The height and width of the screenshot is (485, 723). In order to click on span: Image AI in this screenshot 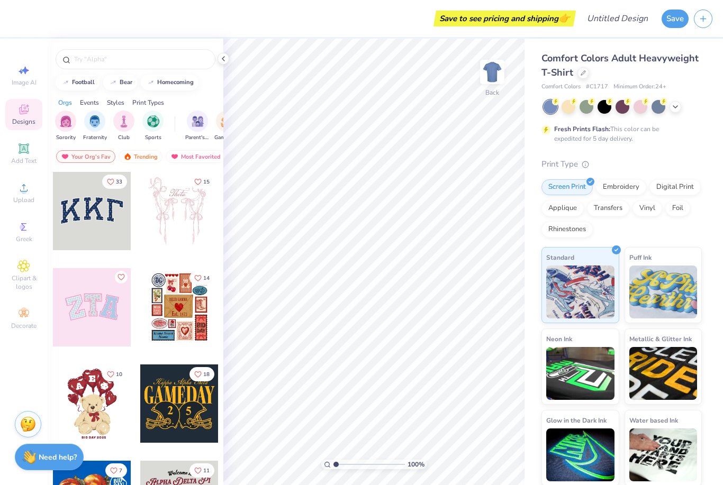, I will do `click(24, 83)`.